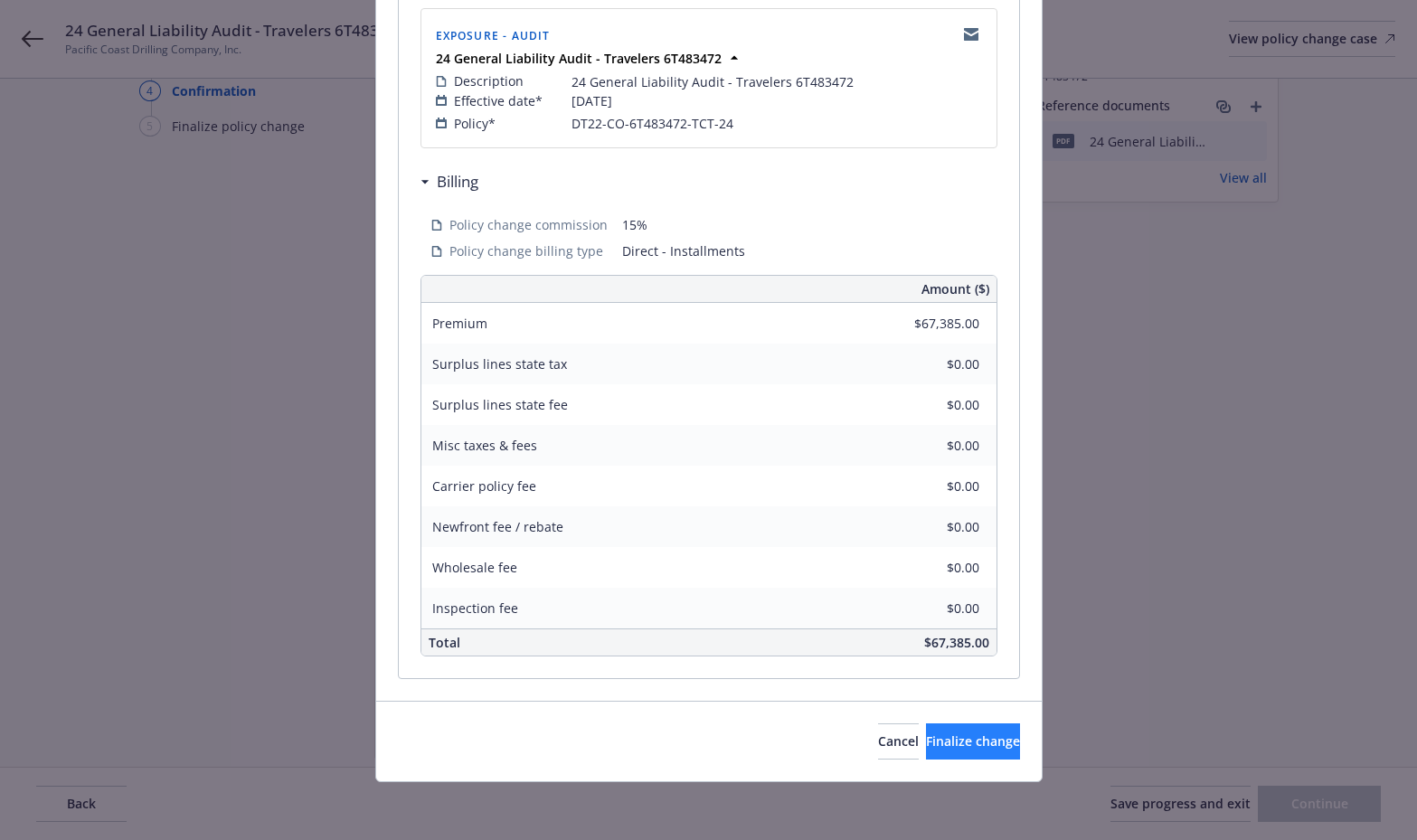 Image resolution: width=1417 pixels, height=840 pixels. What do you see at coordinates (804, 225) in the screenshot?
I see `span: 15%` at bounding box center [804, 225].